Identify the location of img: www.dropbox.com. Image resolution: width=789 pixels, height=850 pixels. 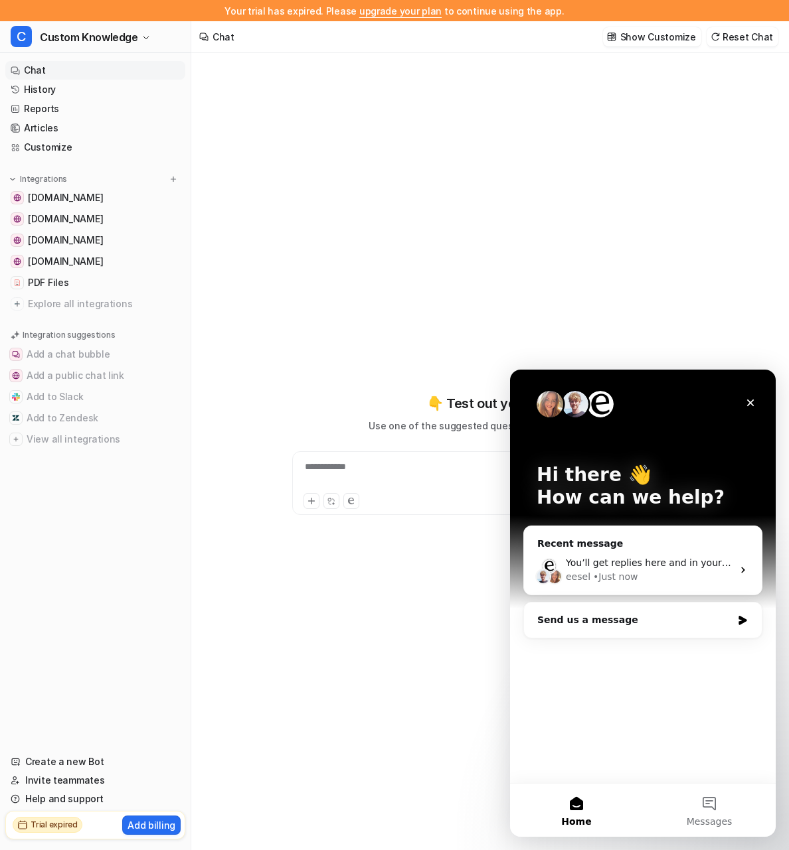
(17, 262).